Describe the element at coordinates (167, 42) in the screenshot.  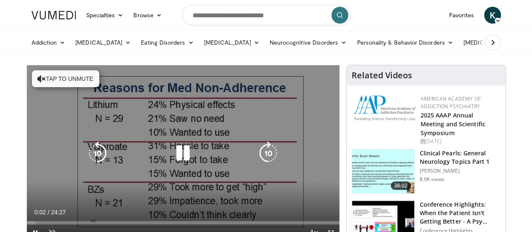
I see `a: Eating Disorders` at that location.